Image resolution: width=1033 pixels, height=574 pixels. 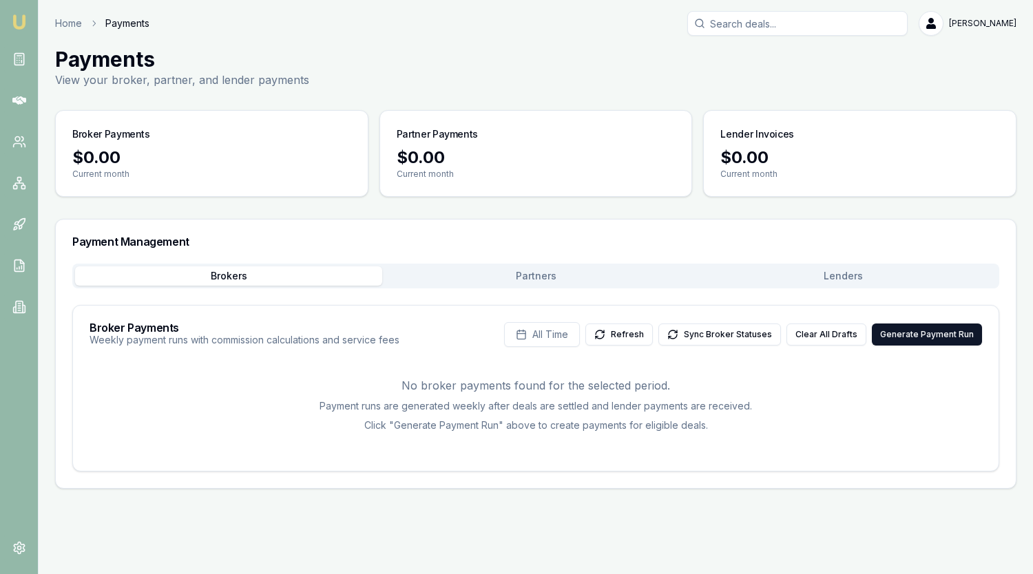 What do you see at coordinates (536, 386) in the screenshot?
I see `p: No broker payments found for the selected period.` at bounding box center [536, 386].